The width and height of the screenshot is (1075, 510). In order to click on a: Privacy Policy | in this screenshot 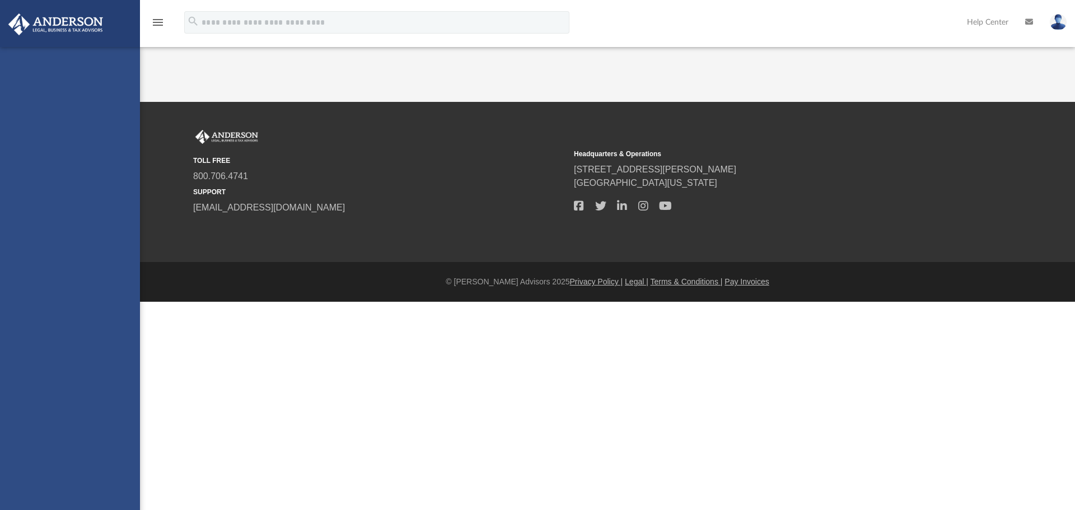, I will do `click(596, 282)`.